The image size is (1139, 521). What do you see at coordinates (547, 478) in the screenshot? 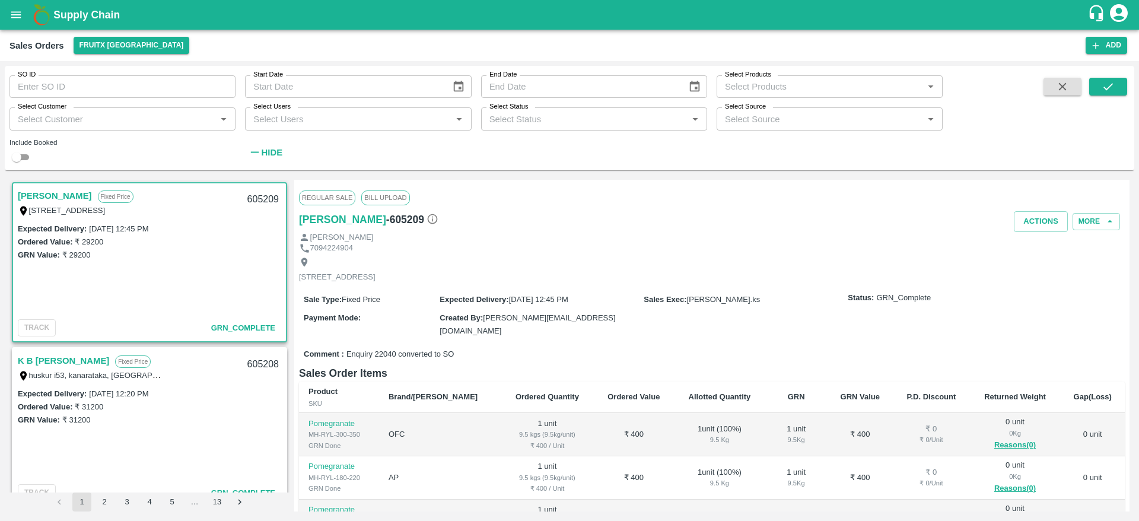
I see `td: 1 unit` at bounding box center [547, 478].